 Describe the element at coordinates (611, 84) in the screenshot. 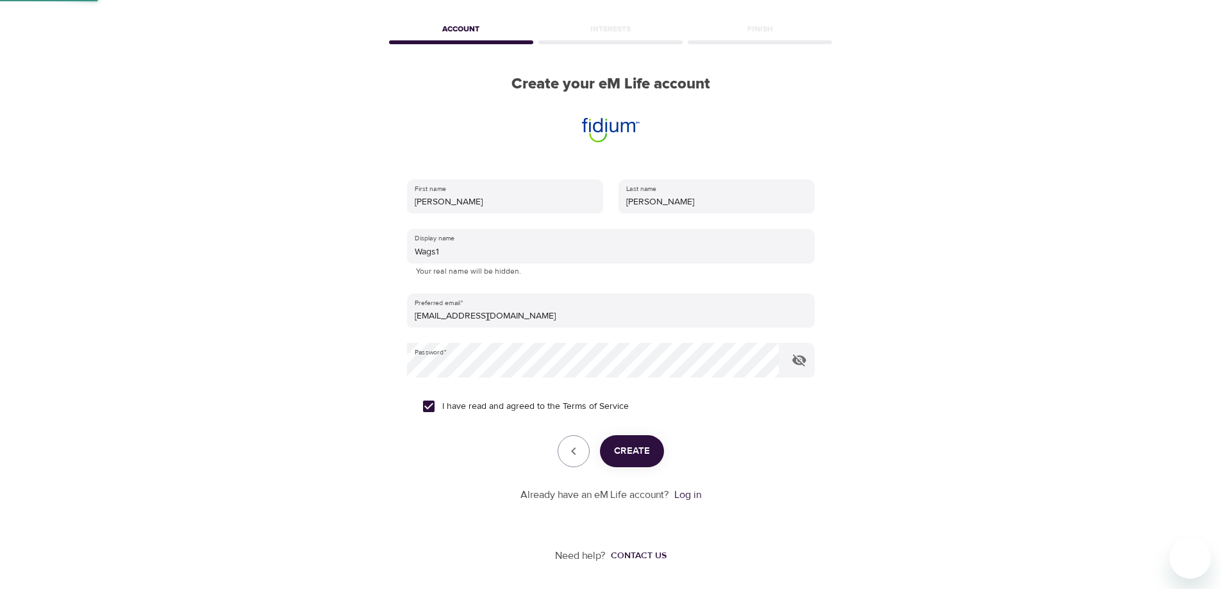

I see `h2: Create your eM Life account` at that location.